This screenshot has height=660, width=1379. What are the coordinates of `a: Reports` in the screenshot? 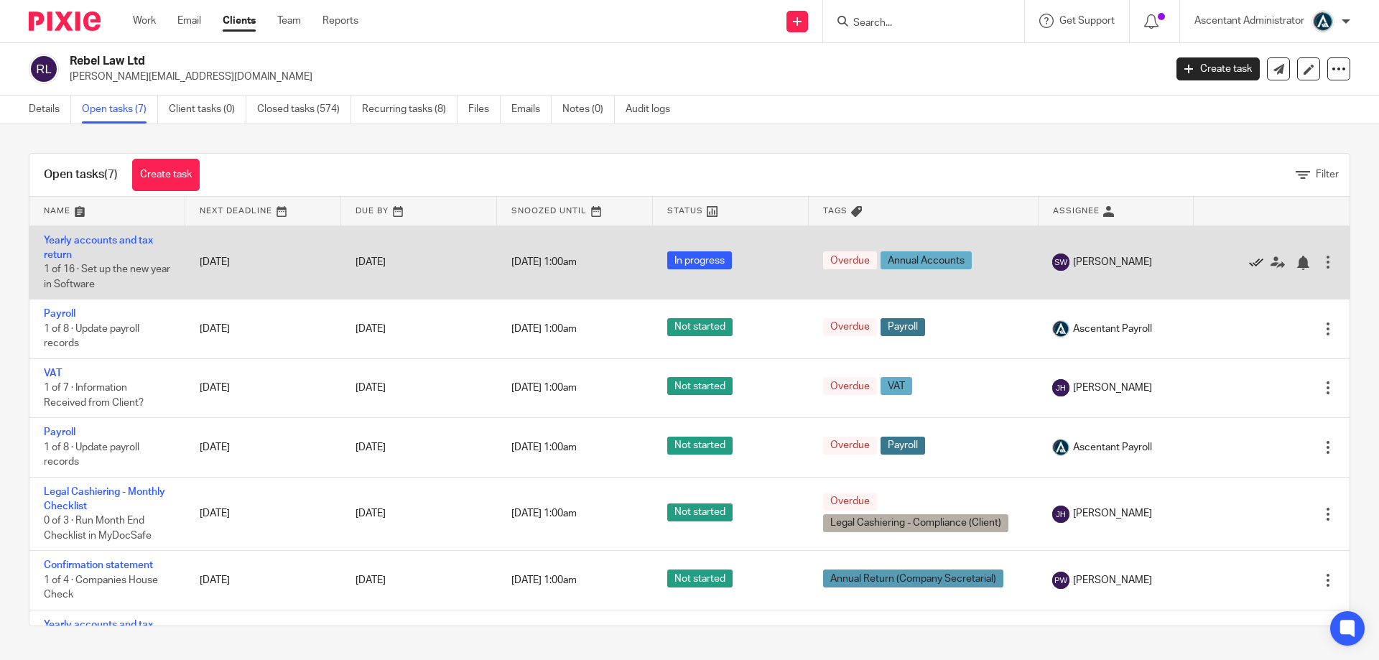 It's located at (340, 21).